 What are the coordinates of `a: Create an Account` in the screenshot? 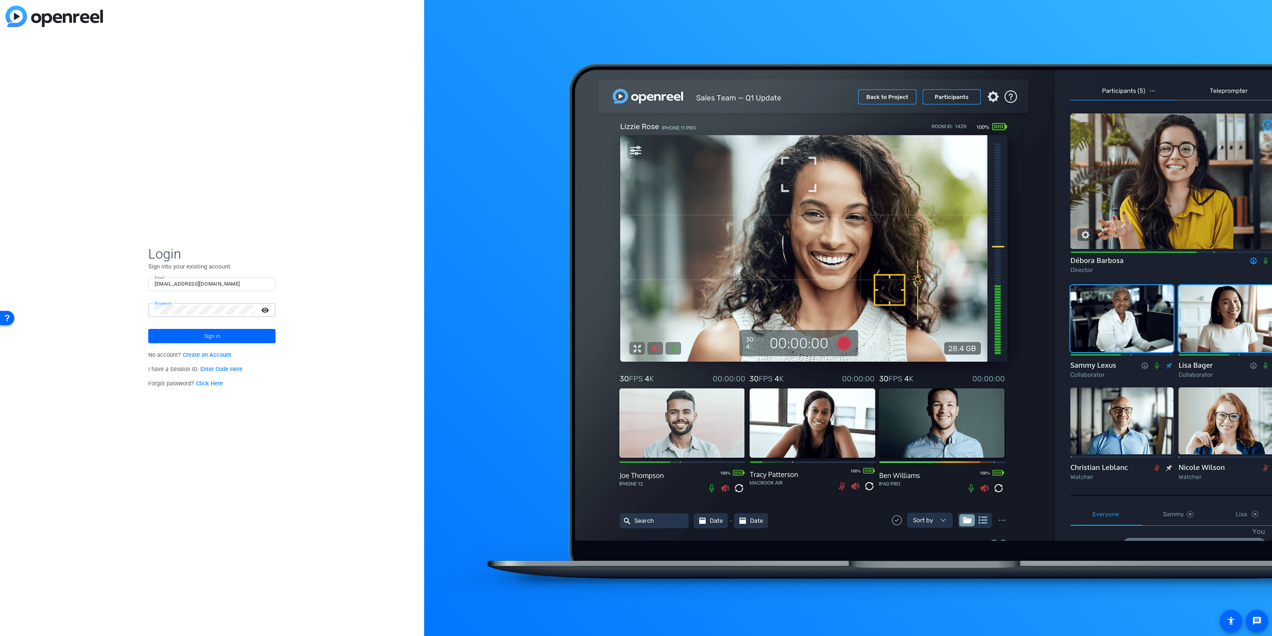 It's located at (207, 355).